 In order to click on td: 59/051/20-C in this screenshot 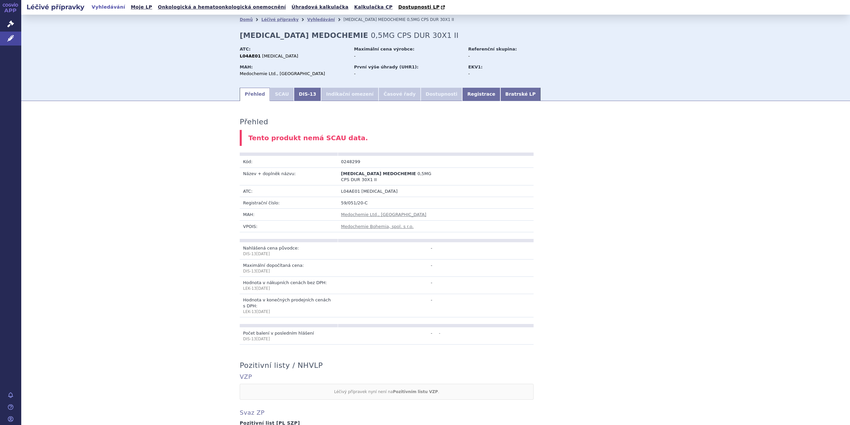, I will do `click(436, 203)`.